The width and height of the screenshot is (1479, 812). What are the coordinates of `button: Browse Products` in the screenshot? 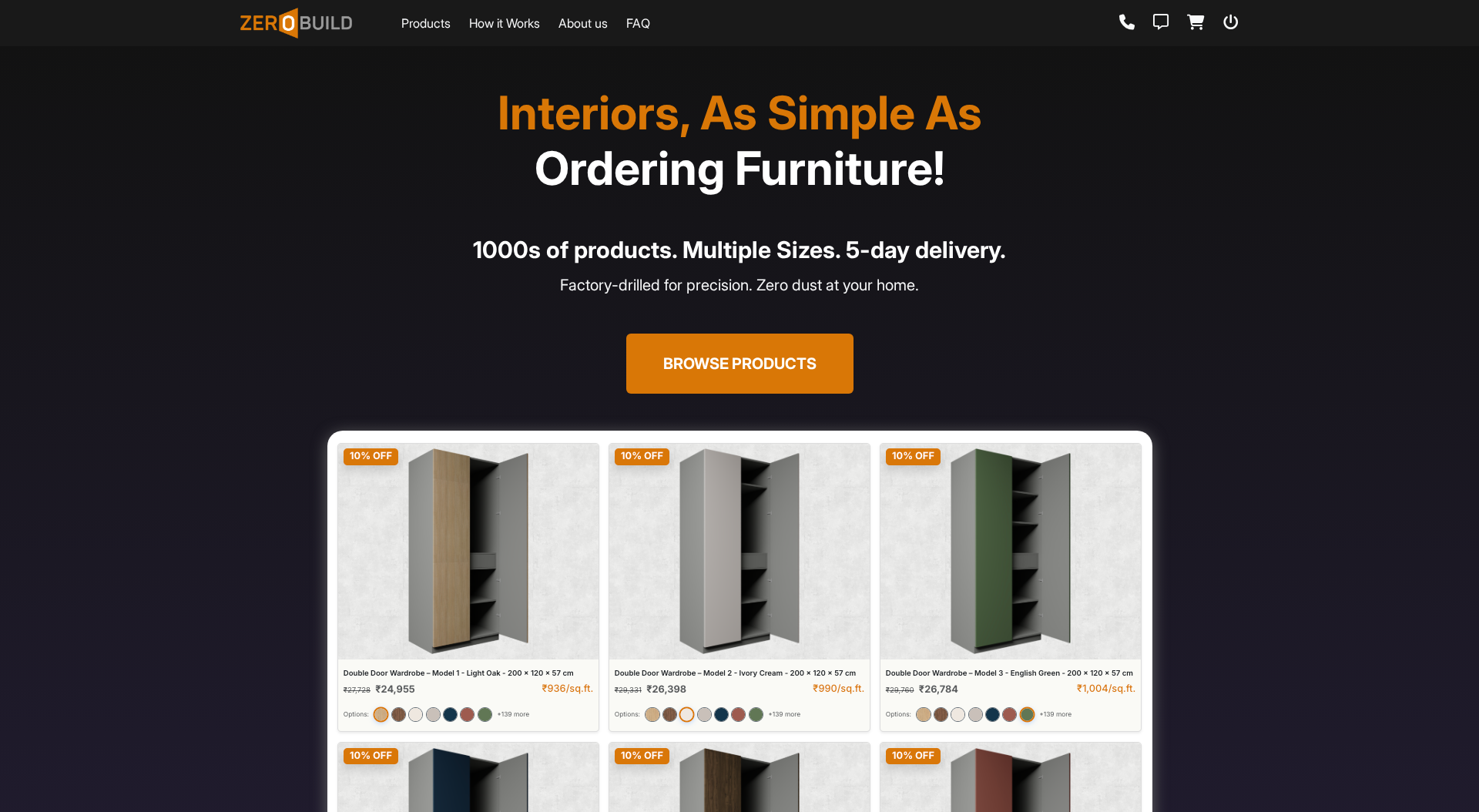 It's located at (739, 364).